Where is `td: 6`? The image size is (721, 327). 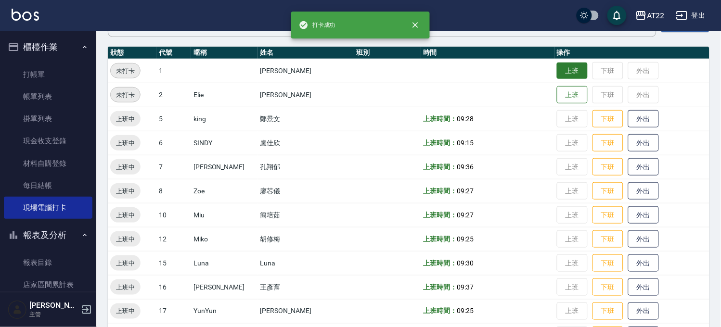
td: 6 is located at coordinates (174, 143).